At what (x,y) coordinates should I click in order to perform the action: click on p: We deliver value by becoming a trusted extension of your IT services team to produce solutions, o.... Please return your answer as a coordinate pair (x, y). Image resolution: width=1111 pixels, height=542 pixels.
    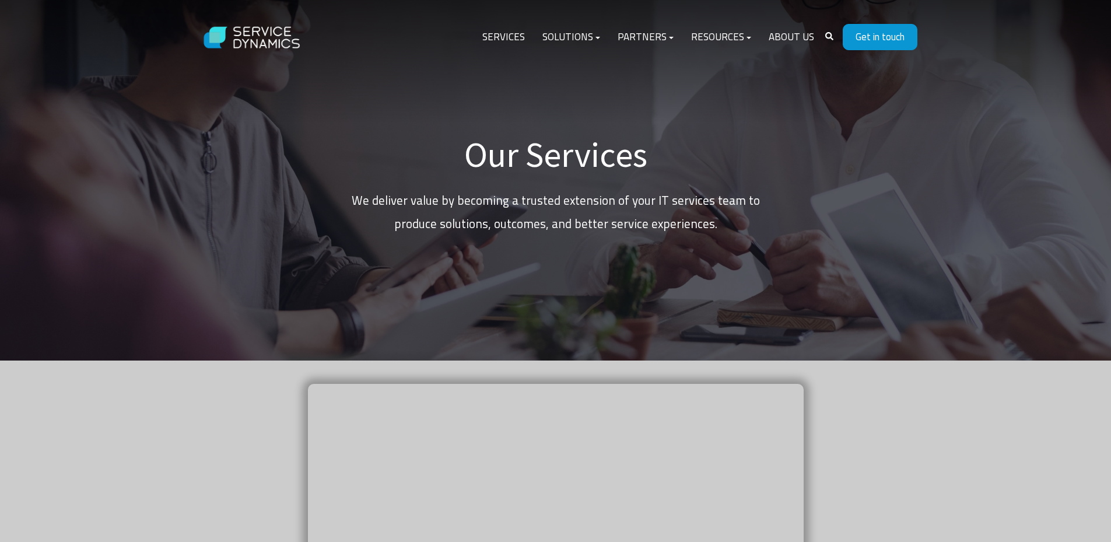
    Looking at the image, I should click on (556, 212).